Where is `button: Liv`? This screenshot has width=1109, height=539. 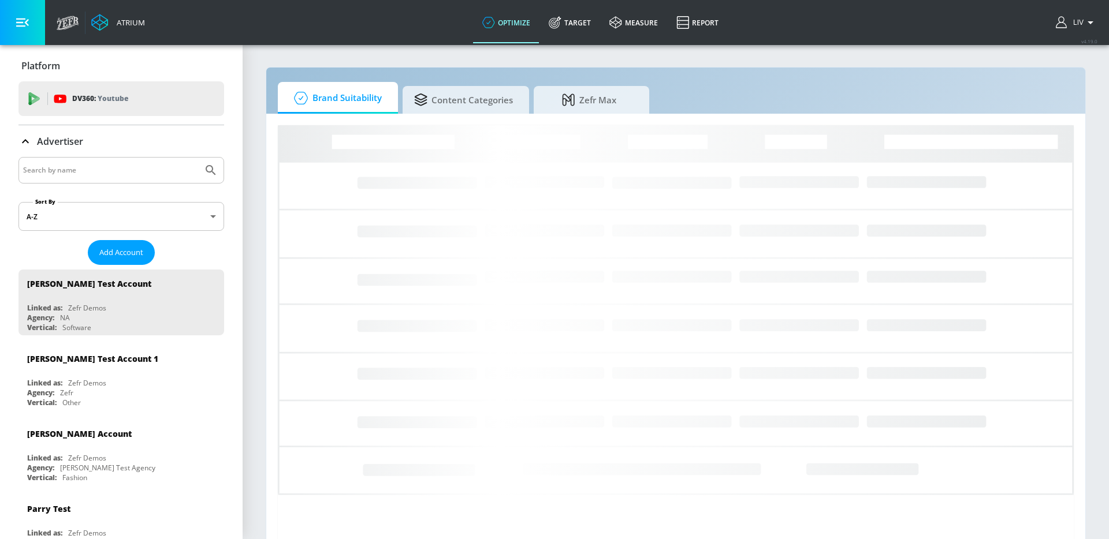 button: Liv is located at coordinates (1077, 23).